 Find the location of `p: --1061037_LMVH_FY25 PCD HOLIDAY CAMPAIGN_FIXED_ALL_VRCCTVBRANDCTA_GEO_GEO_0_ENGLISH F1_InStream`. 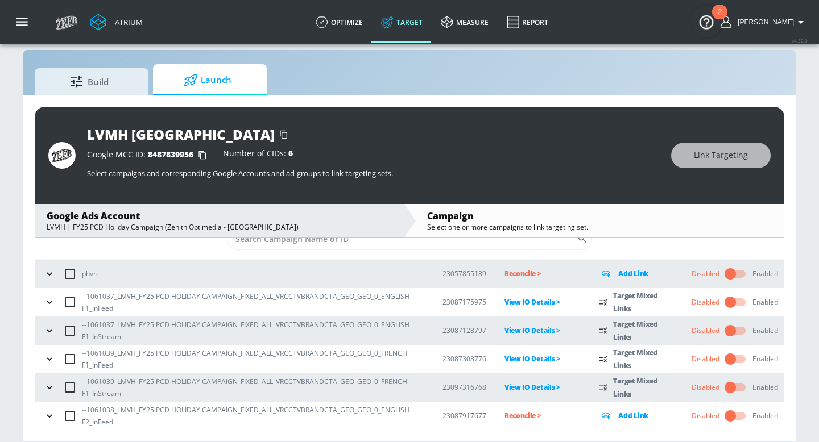

p: --1061037_LMVH_FY25 PCD HOLIDAY CAMPAIGN_FIXED_ALL_VRCCTVBRANDCTA_GEO_GEO_0_ENGLISH F1_InStream is located at coordinates (253, 331).